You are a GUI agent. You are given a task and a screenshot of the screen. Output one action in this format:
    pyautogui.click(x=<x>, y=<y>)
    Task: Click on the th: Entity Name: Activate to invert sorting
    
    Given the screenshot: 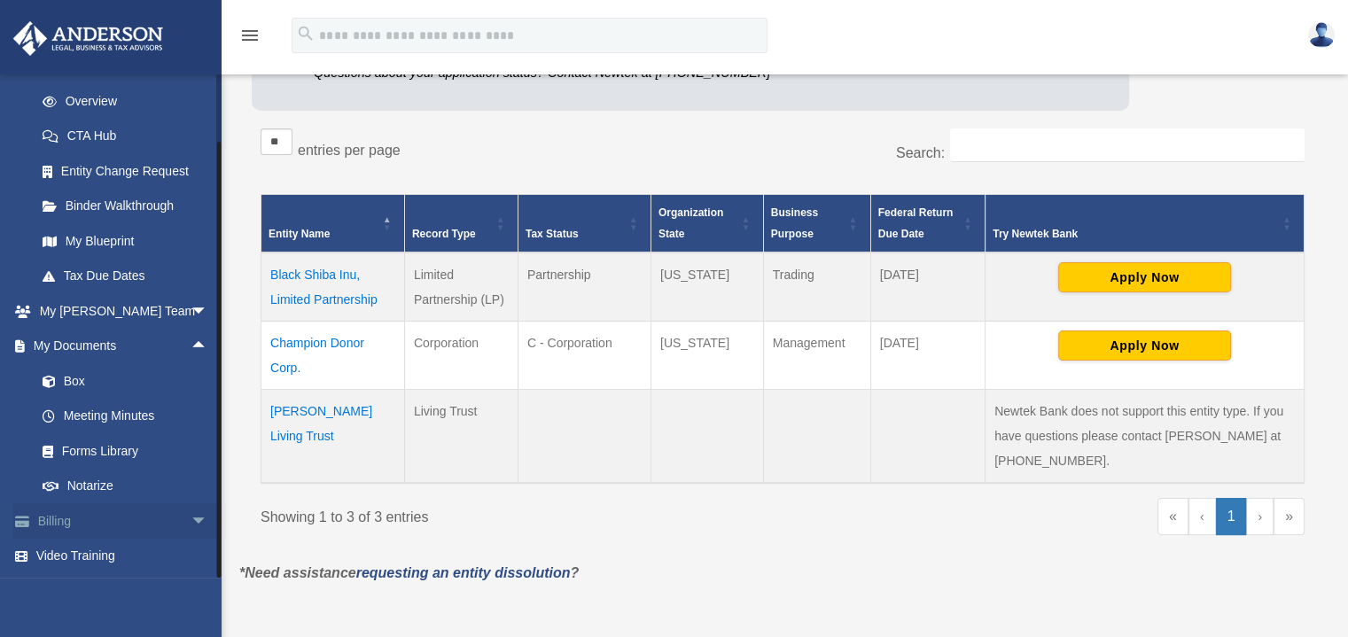 What is the action you would take?
    pyautogui.click(x=333, y=223)
    